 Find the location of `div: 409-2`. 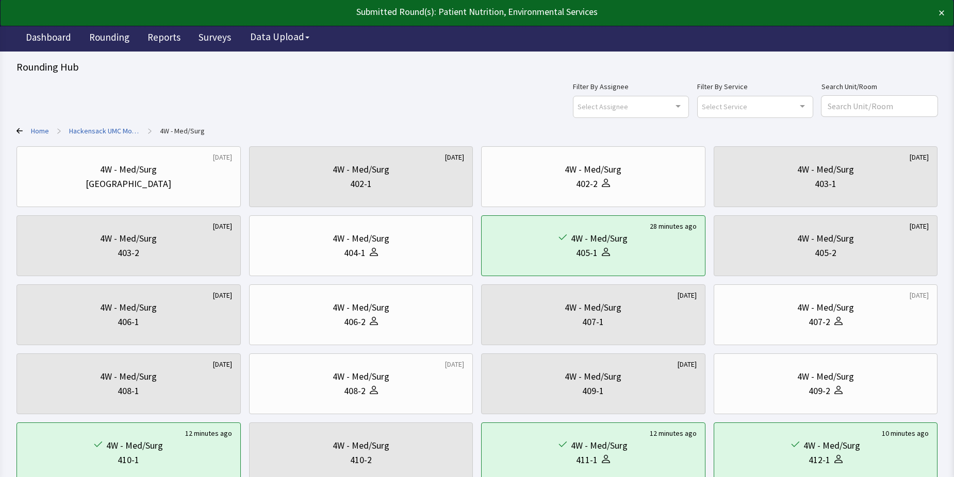

div: 409-2 is located at coordinates (819, 391).